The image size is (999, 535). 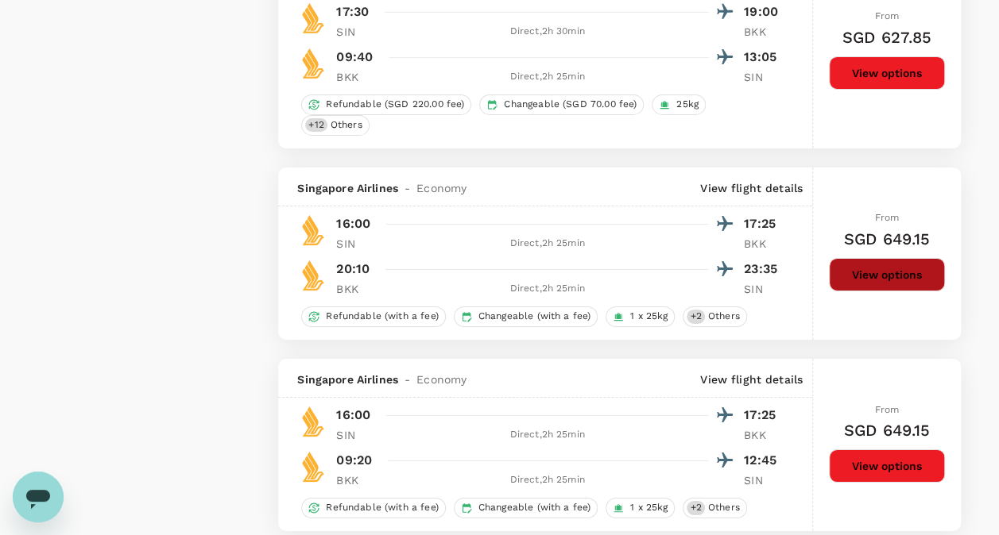 What do you see at coordinates (353, 269) in the screenshot?
I see `p: 20:10` at bounding box center [353, 269].